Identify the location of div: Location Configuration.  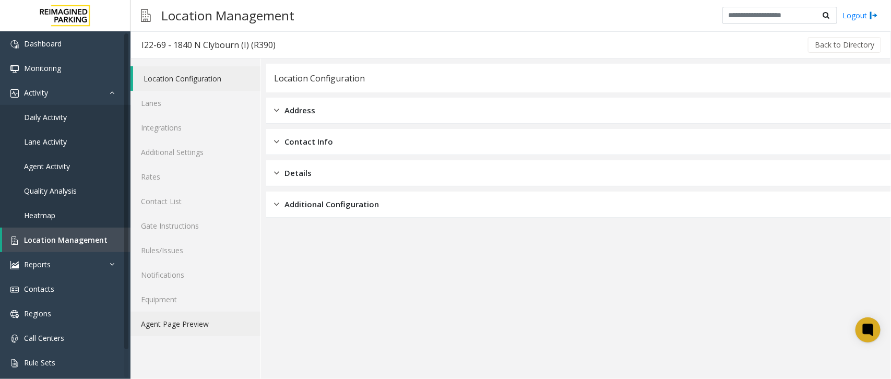
(319, 78).